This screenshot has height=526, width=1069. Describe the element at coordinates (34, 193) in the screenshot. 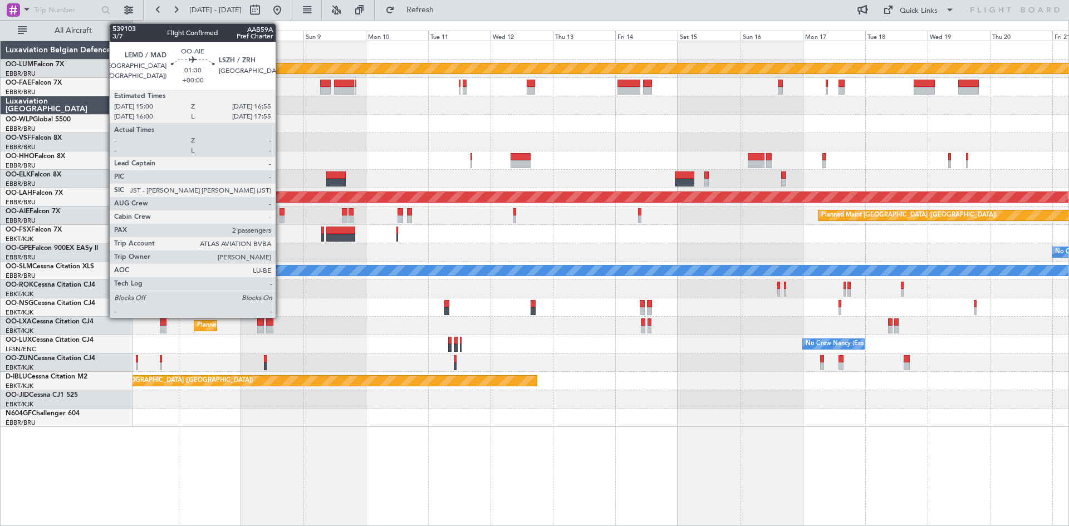

I see `a: OO-LAHFalcon 7X` at that location.